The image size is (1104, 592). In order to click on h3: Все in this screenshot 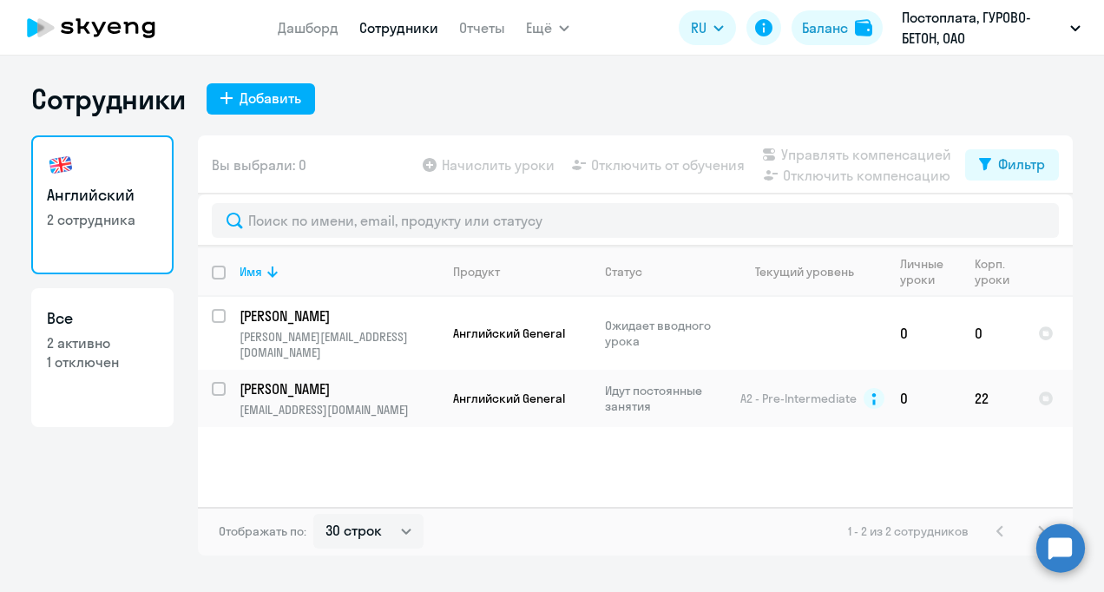, I will do `click(102, 319)`.